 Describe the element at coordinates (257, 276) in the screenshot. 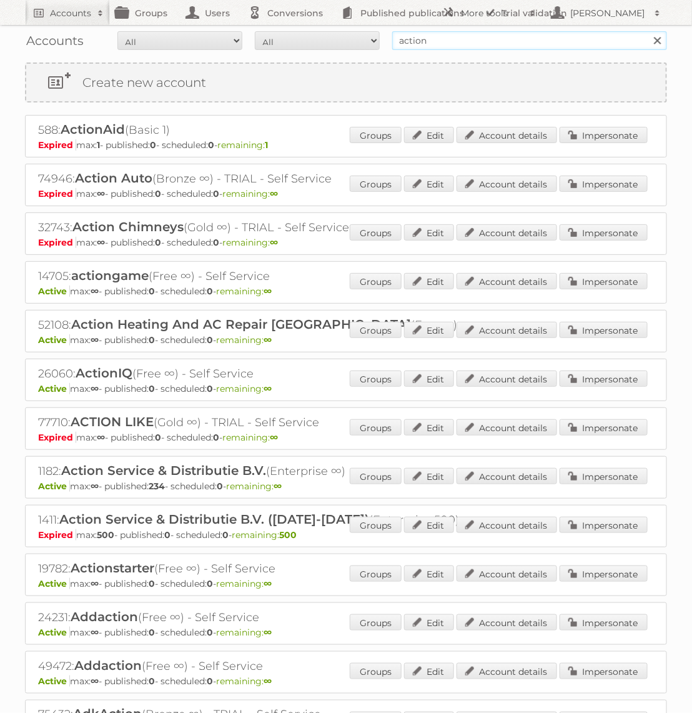

I see `h2: 14705: (Free ∞) - Self Service` at that location.